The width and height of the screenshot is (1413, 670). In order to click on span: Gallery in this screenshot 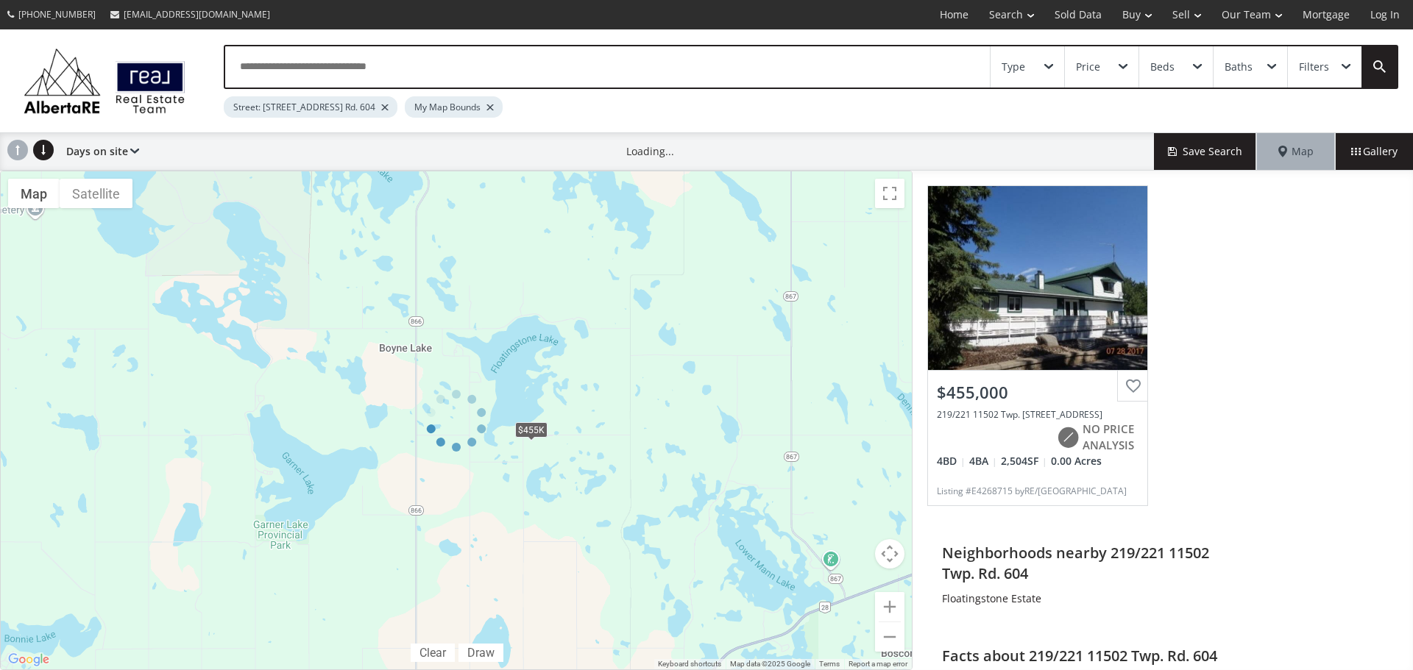, I will do `click(1374, 152)`.